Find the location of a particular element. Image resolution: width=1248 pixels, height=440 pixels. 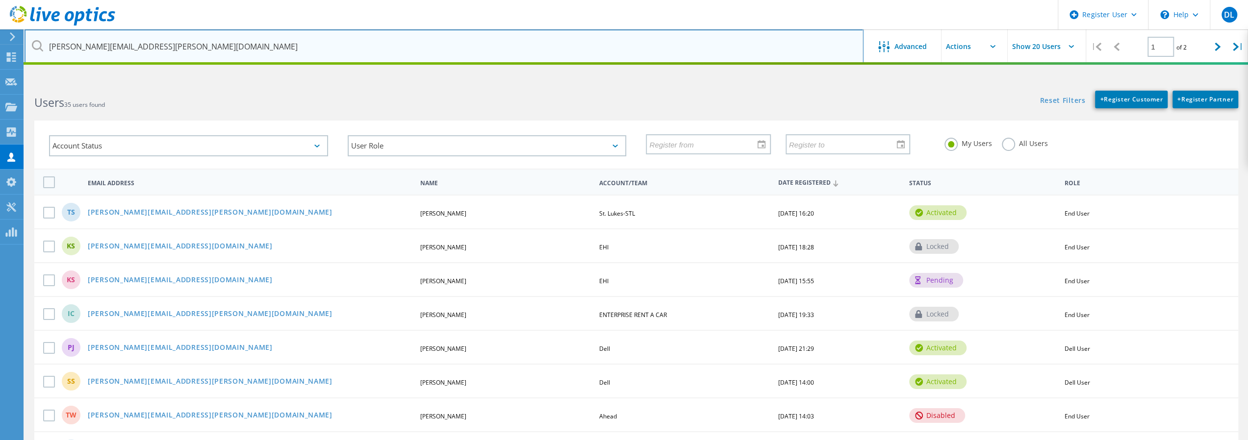

input: Register from is located at coordinates (704, 144).